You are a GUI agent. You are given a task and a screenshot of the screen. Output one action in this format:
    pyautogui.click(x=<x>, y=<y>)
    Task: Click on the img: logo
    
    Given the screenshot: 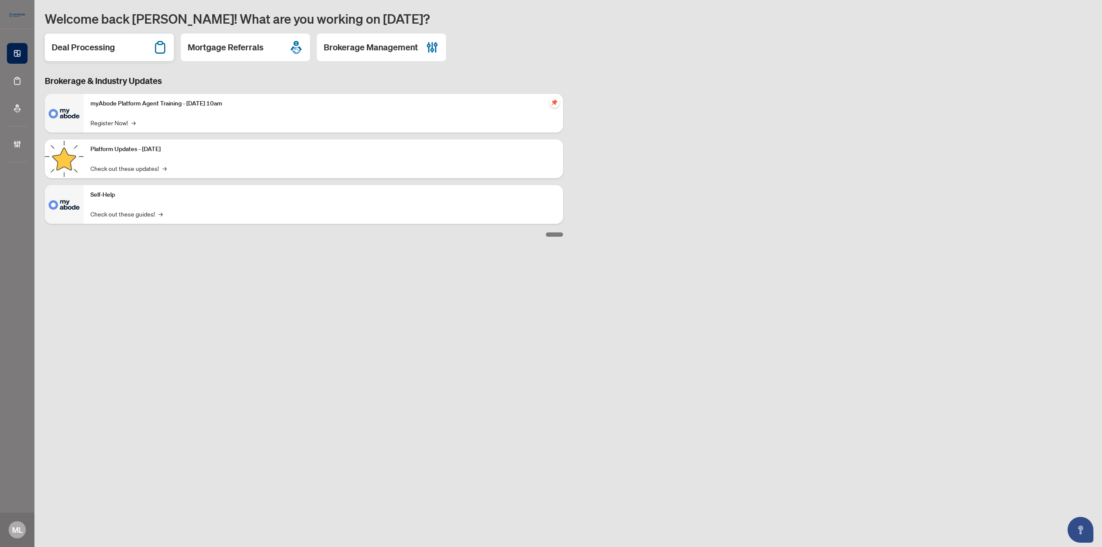 What is the action you would take?
    pyautogui.click(x=17, y=15)
    